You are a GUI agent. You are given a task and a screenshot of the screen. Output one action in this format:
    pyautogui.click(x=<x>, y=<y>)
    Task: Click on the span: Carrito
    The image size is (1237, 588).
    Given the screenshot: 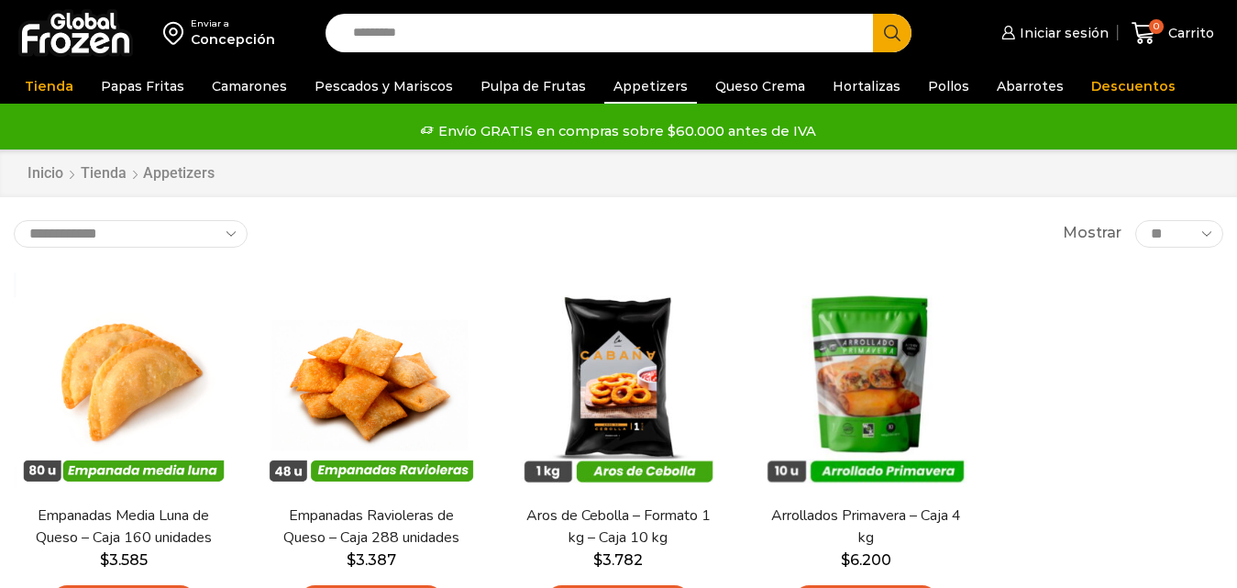 What is the action you would take?
    pyautogui.click(x=1189, y=33)
    